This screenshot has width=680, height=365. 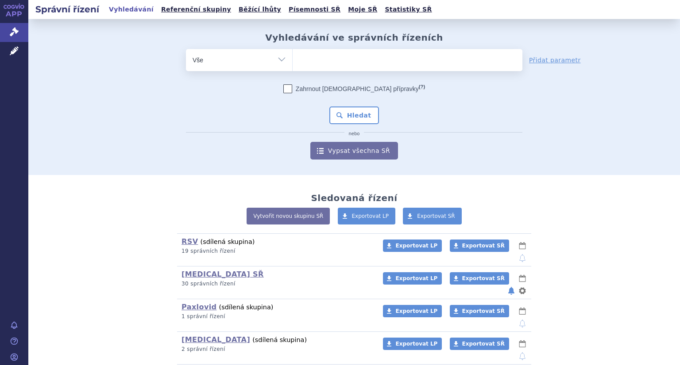 I want to click on a: Paxlovid, so click(x=199, y=307).